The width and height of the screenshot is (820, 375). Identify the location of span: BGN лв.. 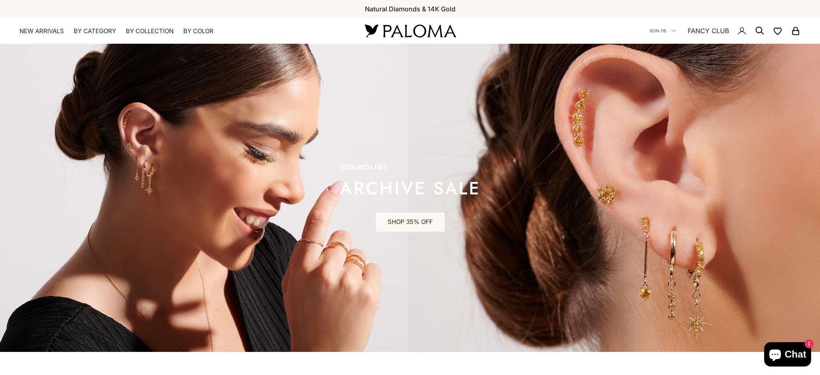
(659, 31).